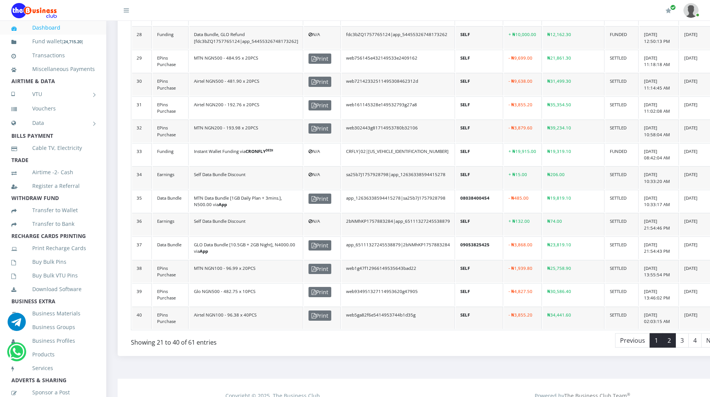 This screenshot has width=710, height=397. What do you see at coordinates (246, 131) in the screenshot?
I see `td: MTN NGN200 - 193.98 x 20PCS` at bounding box center [246, 131].